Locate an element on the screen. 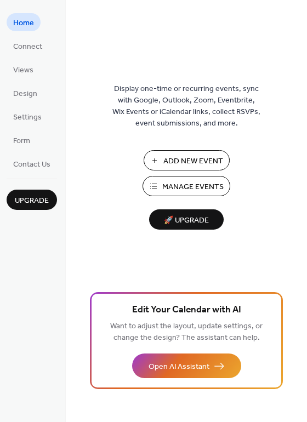 This screenshot has width=307, height=422. button: 🚀 Upgrade is located at coordinates (186, 219).